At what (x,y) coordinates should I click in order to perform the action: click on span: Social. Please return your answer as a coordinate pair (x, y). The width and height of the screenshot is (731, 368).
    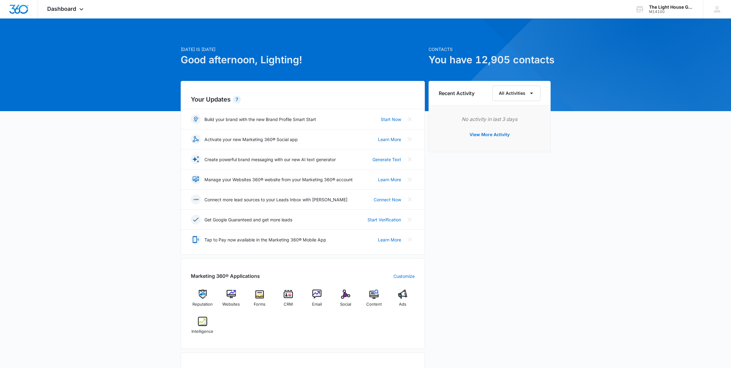
    Looking at the image, I should click on (346, 304).